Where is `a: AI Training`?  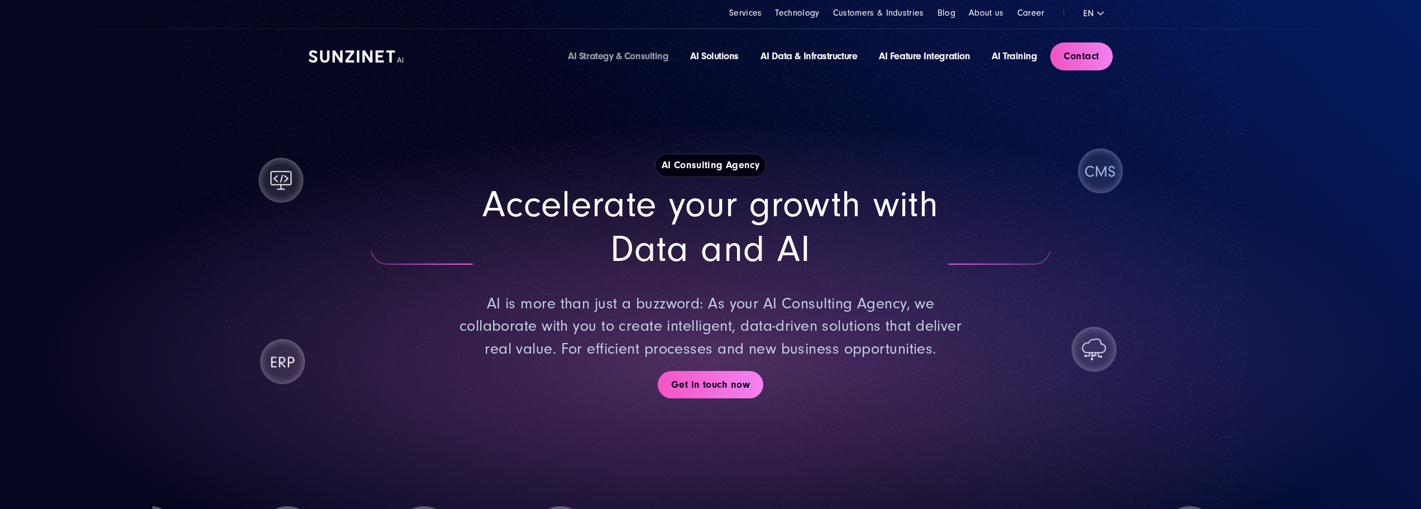
a: AI Training is located at coordinates (1014, 56).